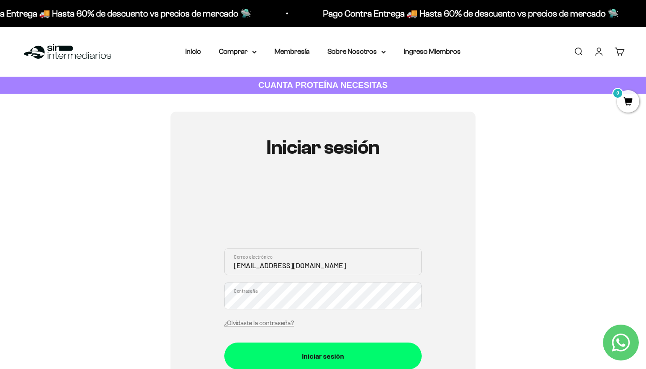 The width and height of the screenshot is (646, 369). I want to click on summary: Sobre Nosotros, so click(356, 52).